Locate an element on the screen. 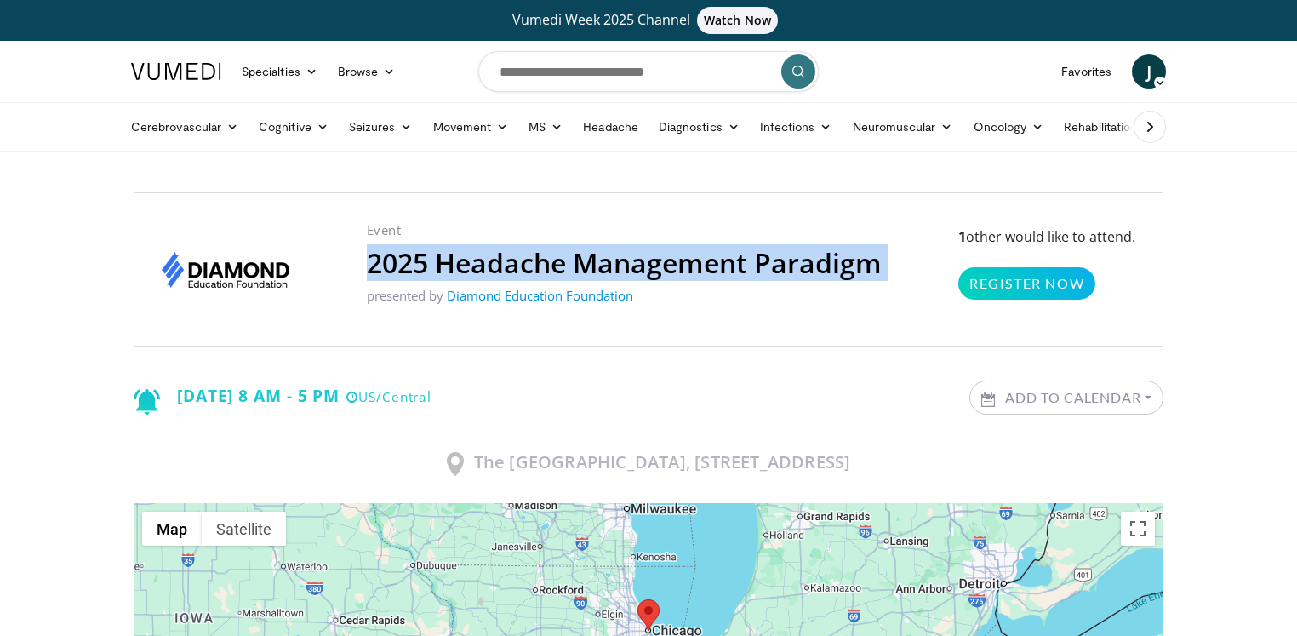  img: Location Icon is located at coordinates (455, 464).